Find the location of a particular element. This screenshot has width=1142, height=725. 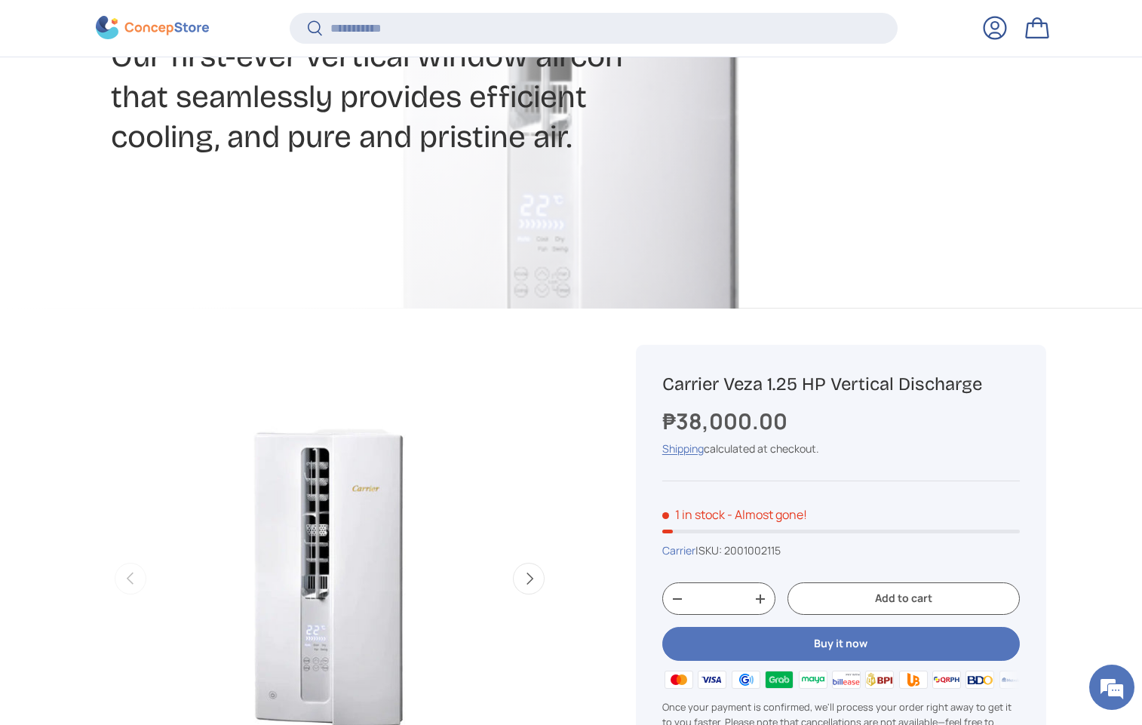

img: gcash is located at coordinates (746, 680).